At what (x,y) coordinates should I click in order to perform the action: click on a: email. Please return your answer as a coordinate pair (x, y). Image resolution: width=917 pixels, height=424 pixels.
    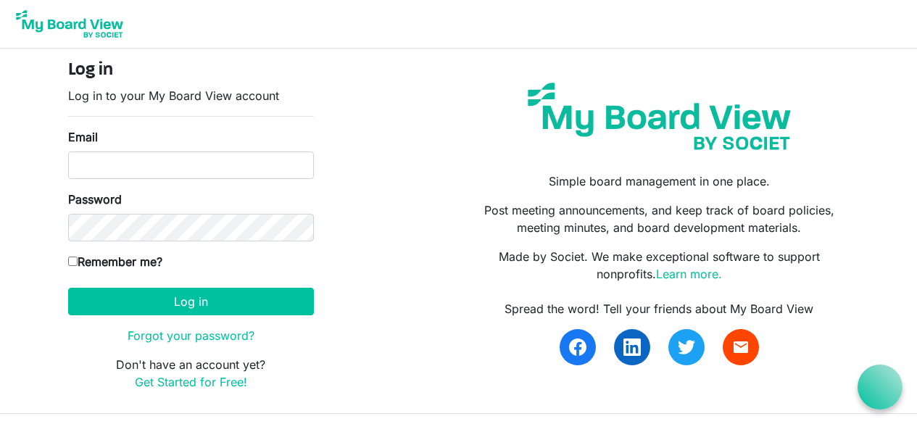
    Looking at the image, I should click on (741, 347).